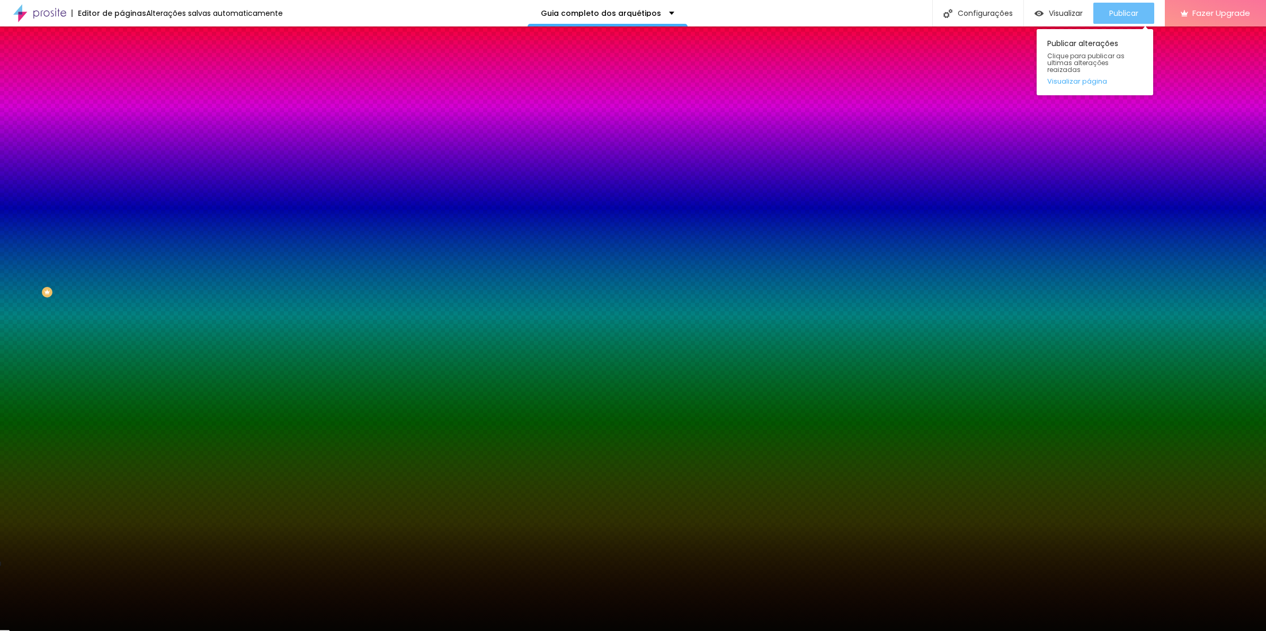 Image resolution: width=1266 pixels, height=631 pixels. I want to click on button: Publicar, so click(1124, 13).